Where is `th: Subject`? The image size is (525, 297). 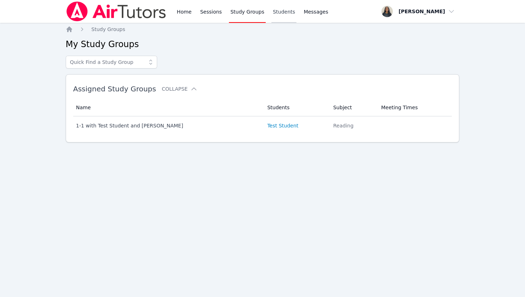 th: Subject is located at coordinates (353, 108).